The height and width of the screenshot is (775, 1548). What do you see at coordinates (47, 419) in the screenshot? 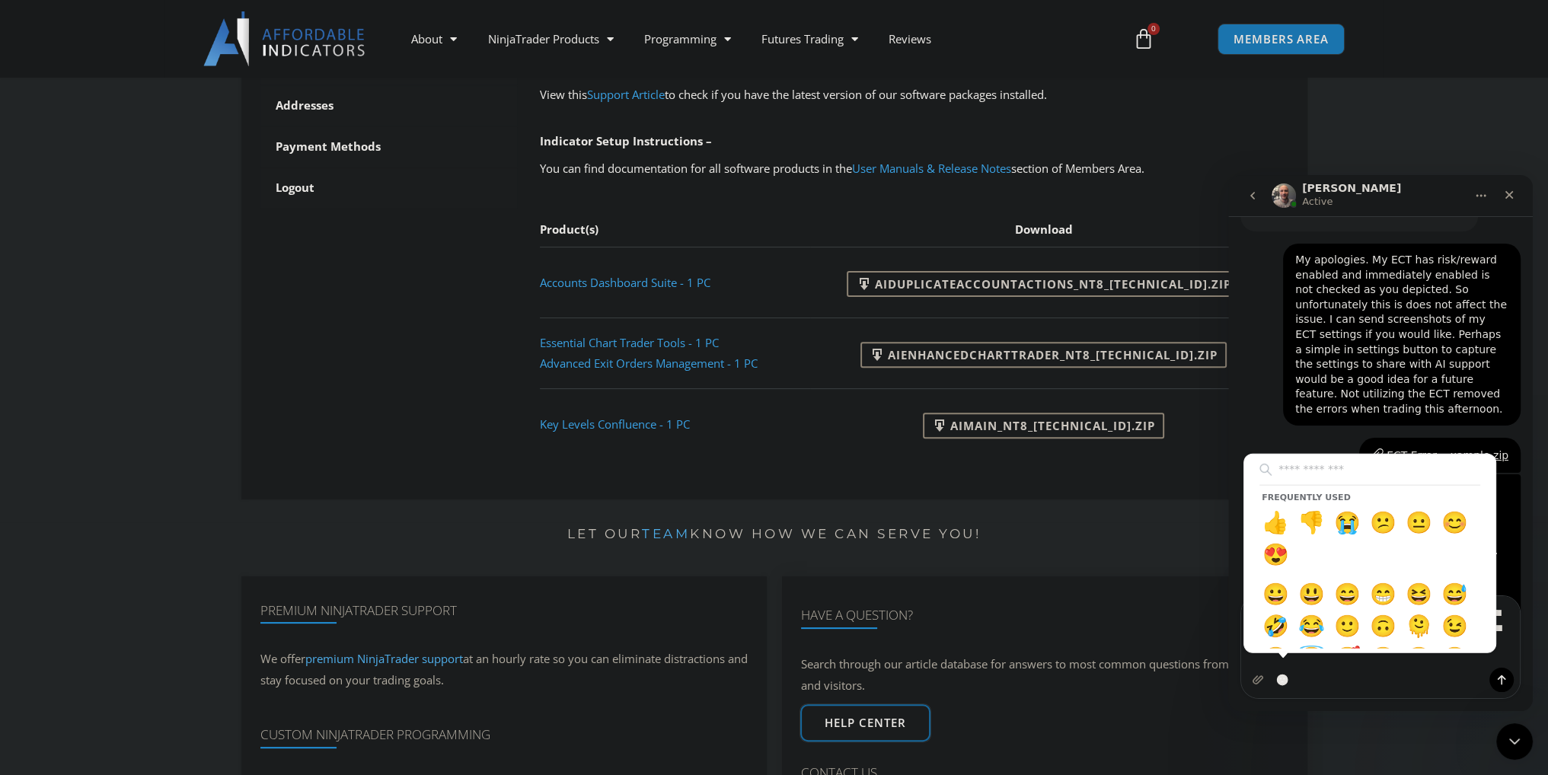
I see `span: grinning` at bounding box center [47, 419].